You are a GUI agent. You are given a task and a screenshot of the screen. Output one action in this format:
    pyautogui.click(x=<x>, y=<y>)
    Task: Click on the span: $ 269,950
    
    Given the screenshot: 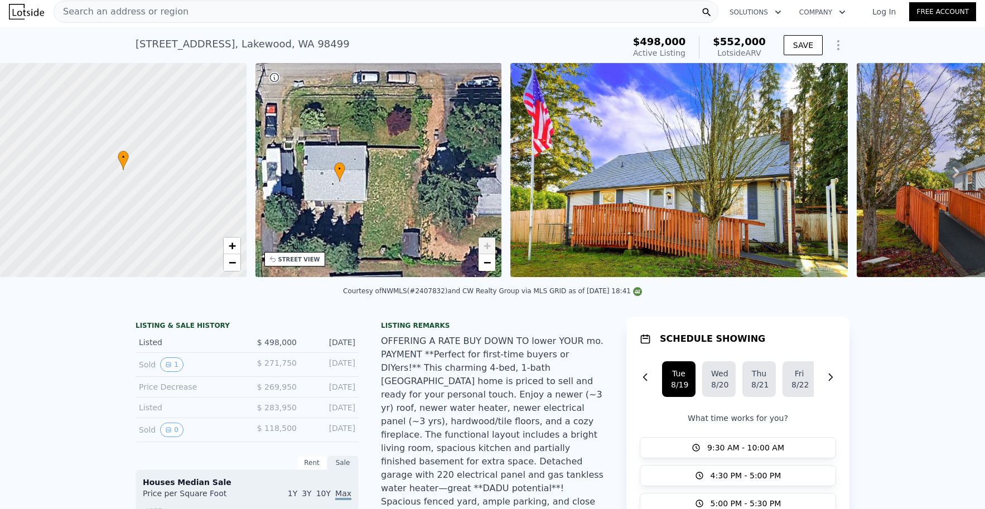 What is the action you would take?
    pyautogui.click(x=277, y=387)
    